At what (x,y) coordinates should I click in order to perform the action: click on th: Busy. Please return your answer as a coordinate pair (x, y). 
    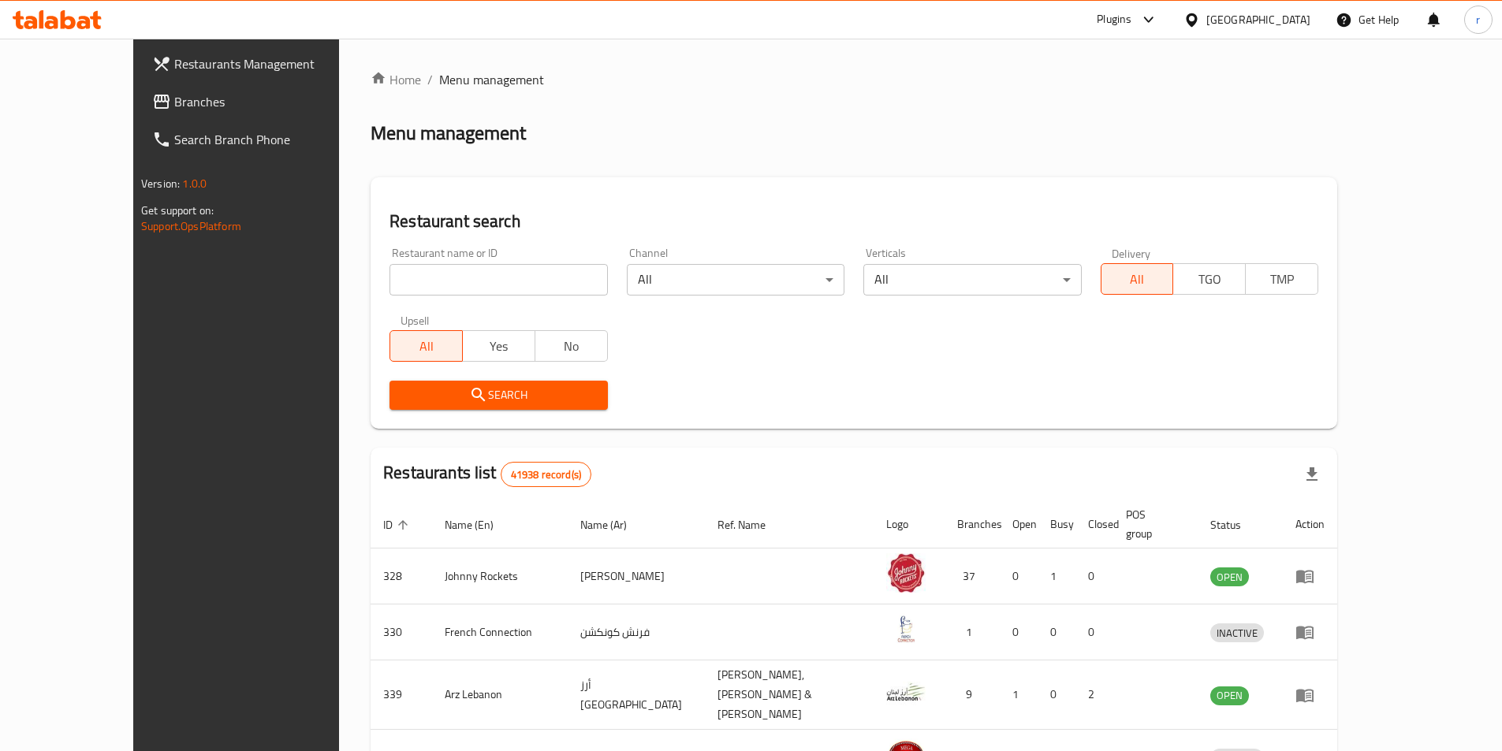
    Looking at the image, I should click on (1056, 524).